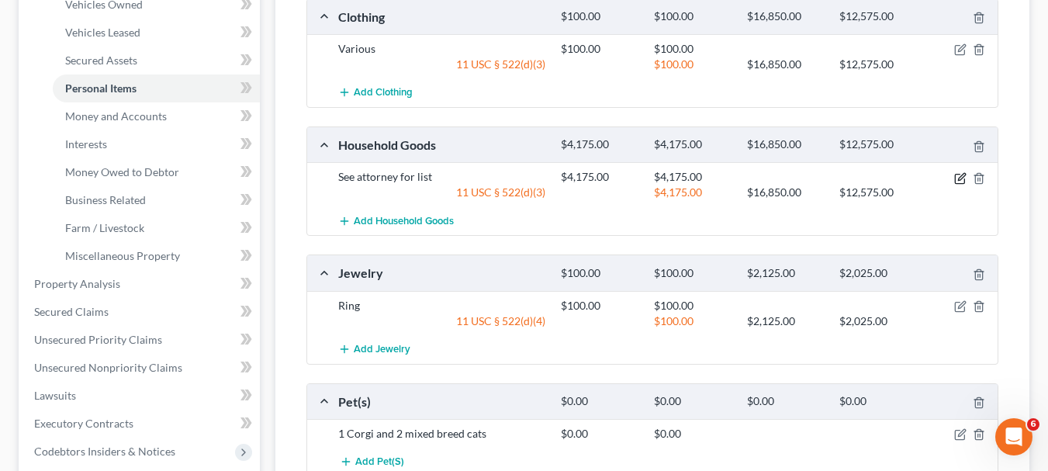 The height and width of the screenshot is (471, 1048). What do you see at coordinates (102, 32) in the screenshot?
I see `span: Vehicles Leased` at bounding box center [102, 32].